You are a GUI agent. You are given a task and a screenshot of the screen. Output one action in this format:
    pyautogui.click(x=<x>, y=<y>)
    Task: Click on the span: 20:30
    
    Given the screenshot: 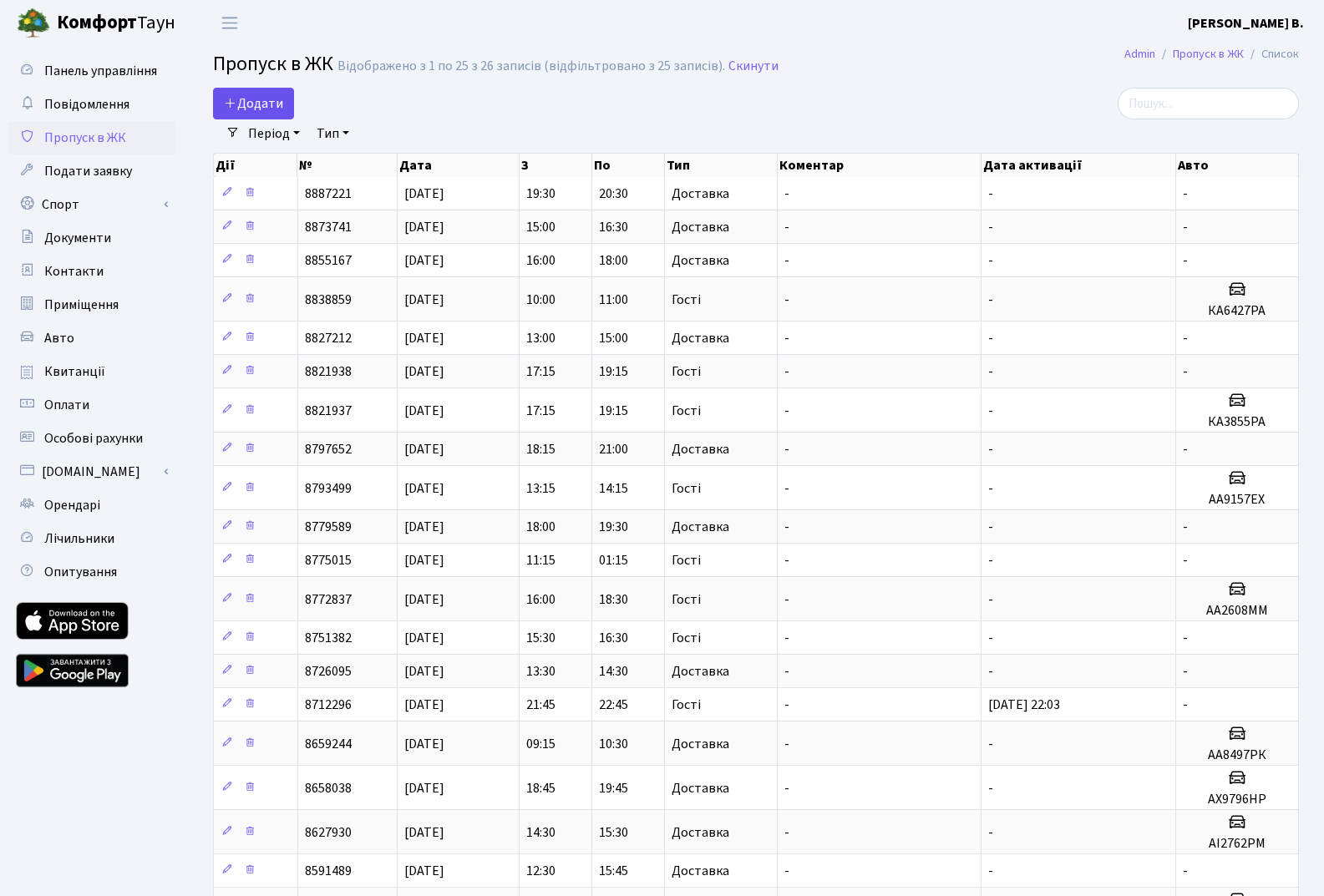 What is the action you would take?
    pyautogui.click(x=613, y=194)
    